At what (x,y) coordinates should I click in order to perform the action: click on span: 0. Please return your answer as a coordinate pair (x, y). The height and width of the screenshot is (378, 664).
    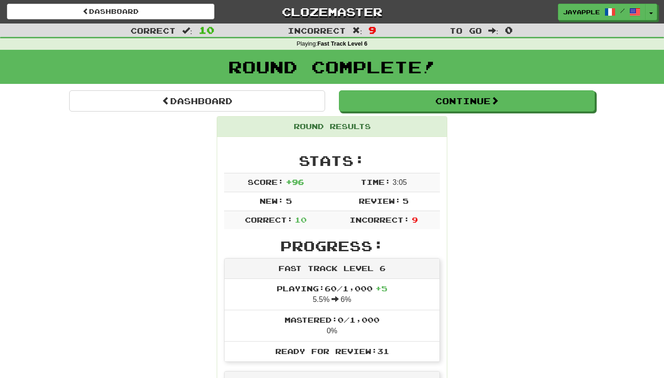
    Looking at the image, I should click on (508, 30).